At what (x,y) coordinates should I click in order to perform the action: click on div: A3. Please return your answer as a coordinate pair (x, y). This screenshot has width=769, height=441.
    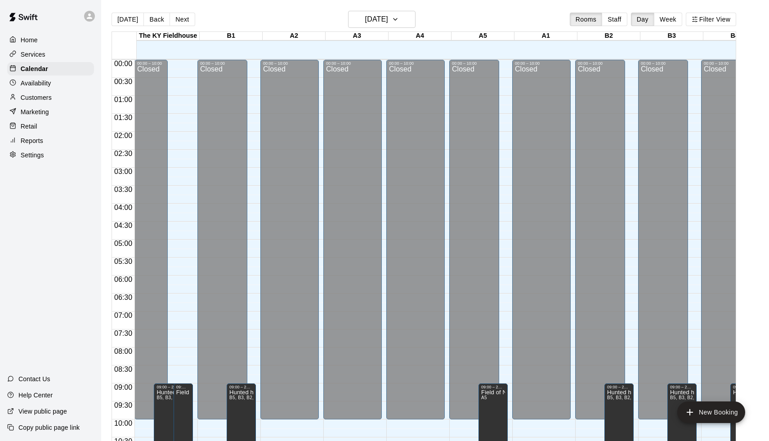
    Looking at the image, I should click on (357, 36).